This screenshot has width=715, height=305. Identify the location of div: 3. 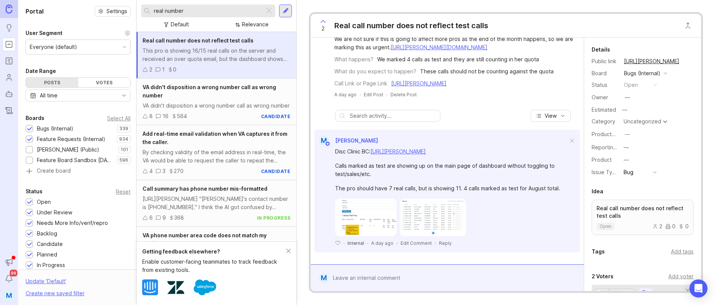
(164, 171).